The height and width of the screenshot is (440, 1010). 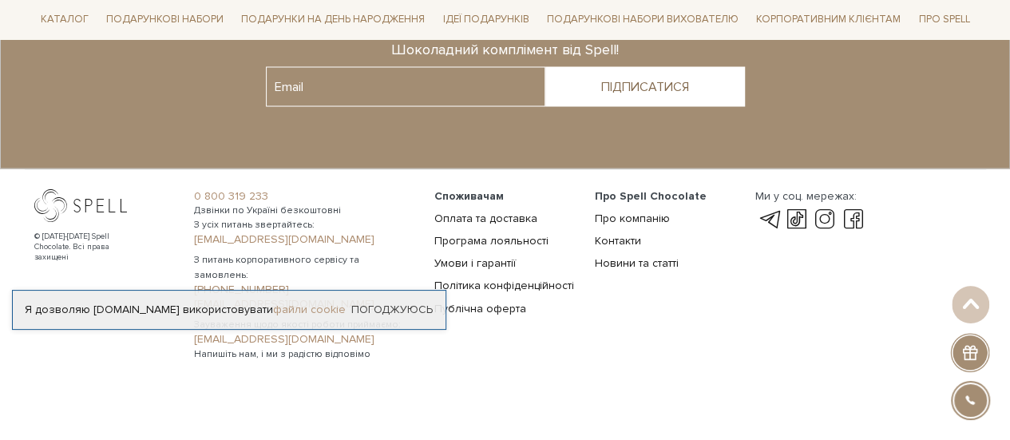 What do you see at coordinates (164, 20) in the screenshot?
I see `a: Подарункові набори` at bounding box center [164, 20].